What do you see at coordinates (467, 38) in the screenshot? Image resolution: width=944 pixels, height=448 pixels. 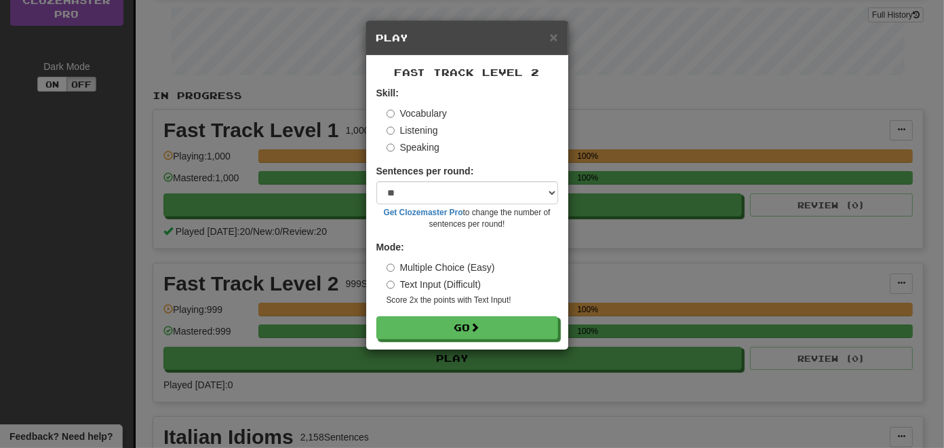 I see `h5: Play` at bounding box center [467, 38].